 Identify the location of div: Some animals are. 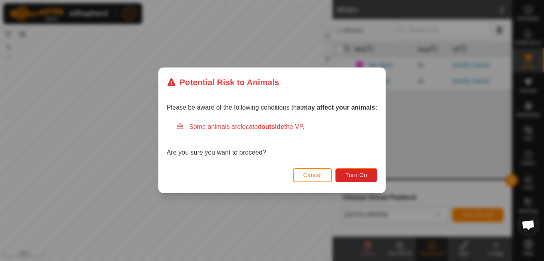
(277, 127).